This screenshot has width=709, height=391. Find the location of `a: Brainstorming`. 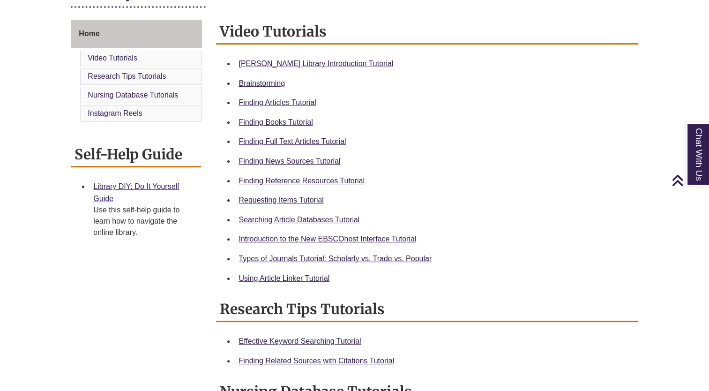

a: Brainstorming is located at coordinates (262, 83).